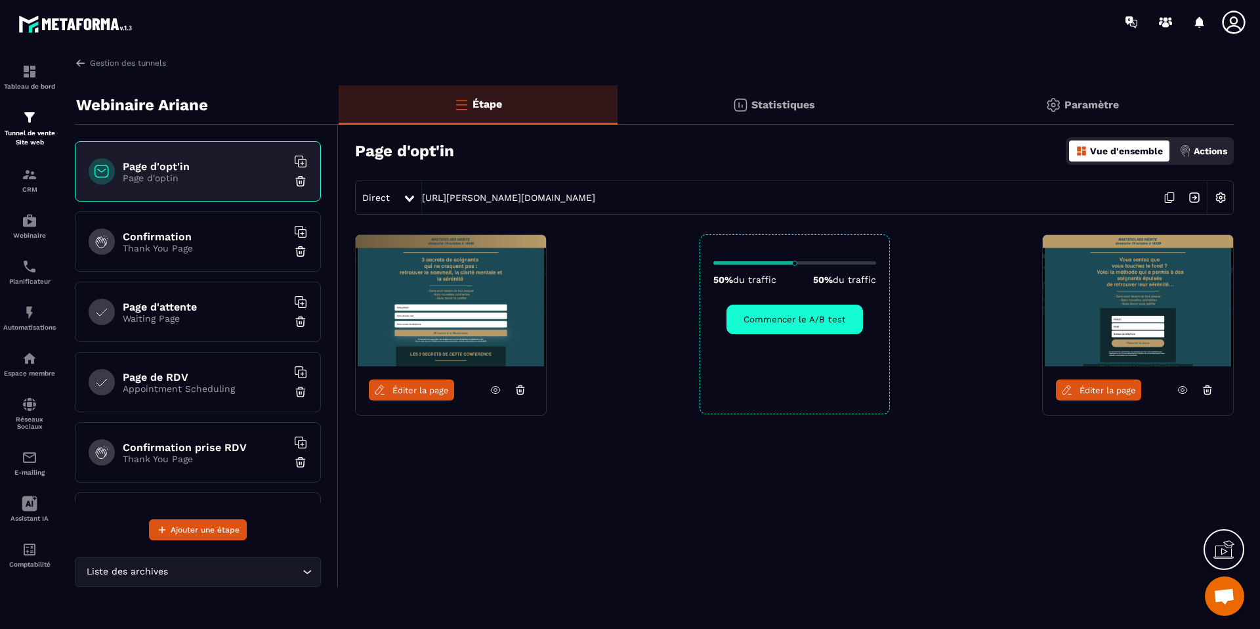  I want to click on a: Gestion des tunnels, so click(120, 63).